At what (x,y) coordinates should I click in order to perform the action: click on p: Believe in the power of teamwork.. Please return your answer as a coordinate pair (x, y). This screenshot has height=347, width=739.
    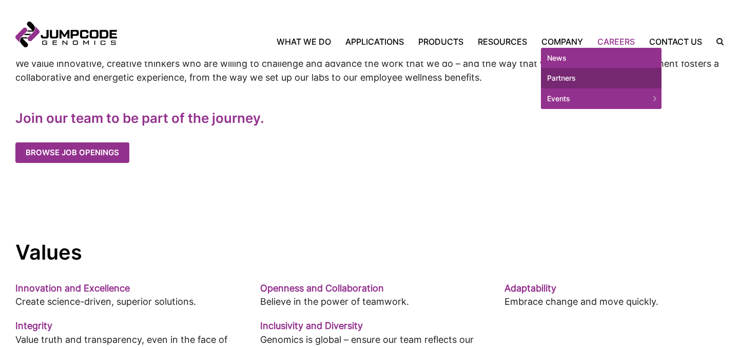
    Looking at the image, I should click on (370, 301).